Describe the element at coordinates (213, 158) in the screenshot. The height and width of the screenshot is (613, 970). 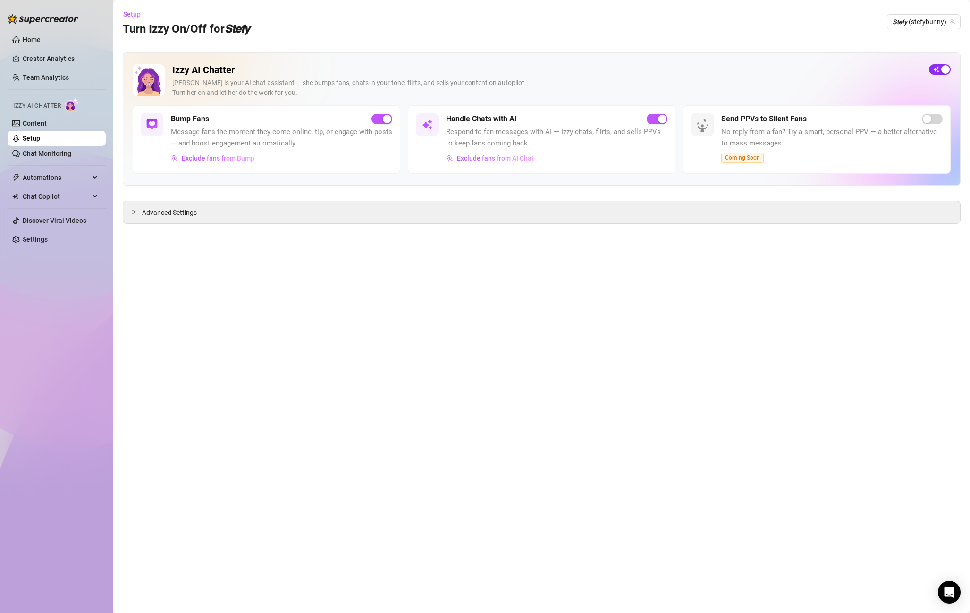
I see `button: Exclude fans from Bump` at that location.